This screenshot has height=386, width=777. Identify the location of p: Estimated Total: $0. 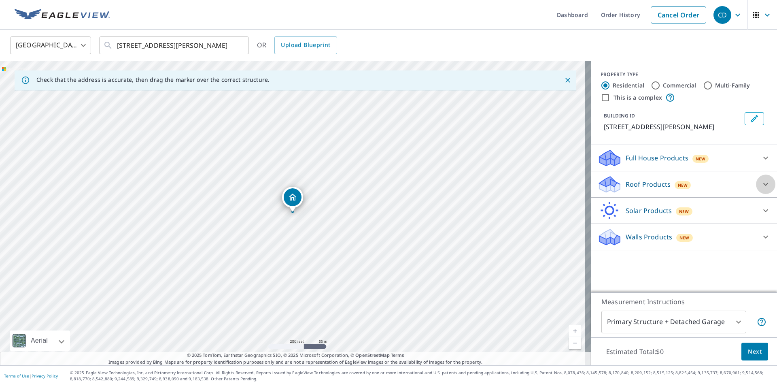
(635, 351).